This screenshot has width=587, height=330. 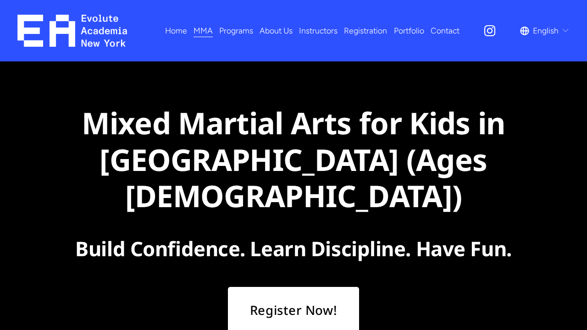 What do you see at coordinates (236, 31) in the screenshot?
I see `span: Programs` at bounding box center [236, 31].